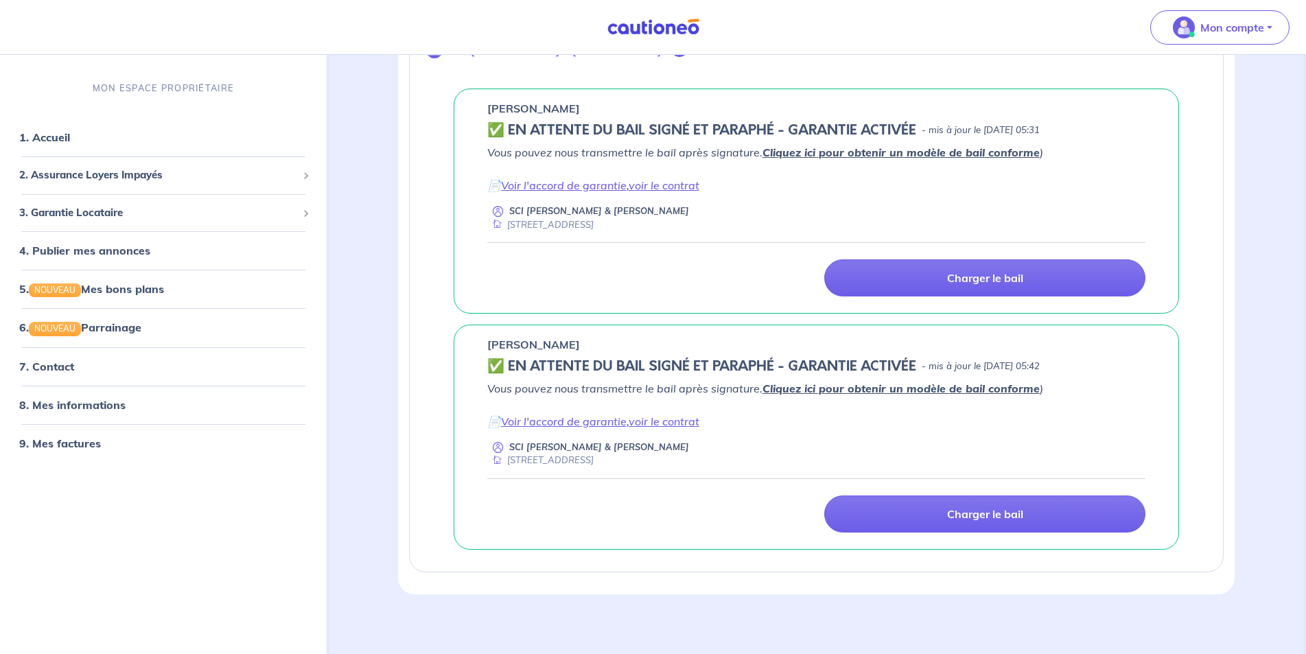 The height and width of the screenshot is (654, 1306). What do you see at coordinates (163, 443) in the screenshot?
I see `div: 9. Mes factures` at bounding box center [163, 443].